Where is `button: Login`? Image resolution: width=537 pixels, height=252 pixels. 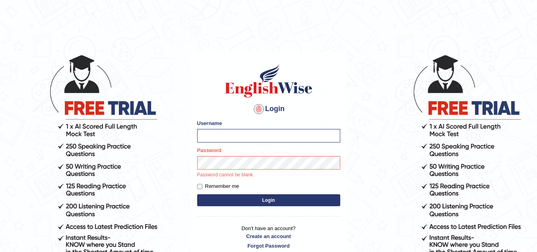
button: Login is located at coordinates (269, 200).